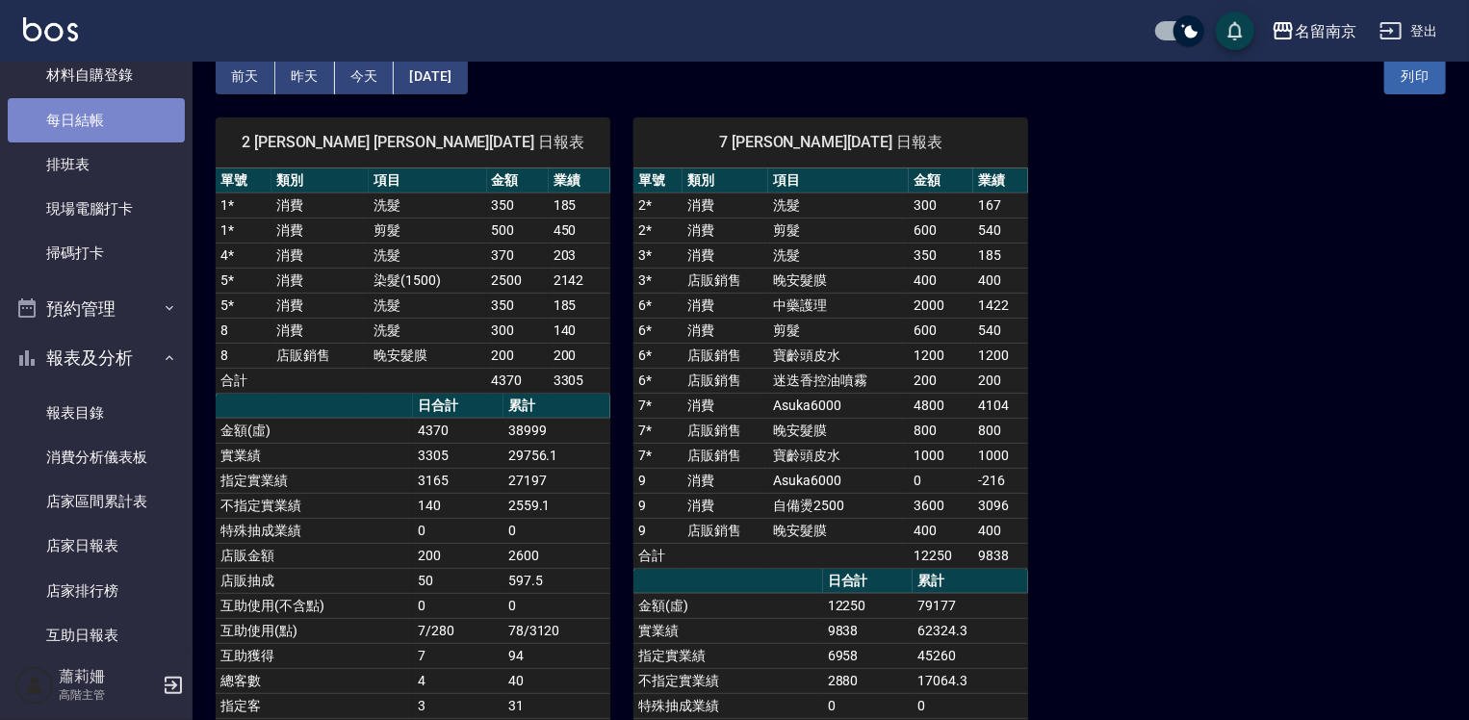  Describe the element at coordinates (867, 655) in the screenshot. I see `td: 6958` at that location.